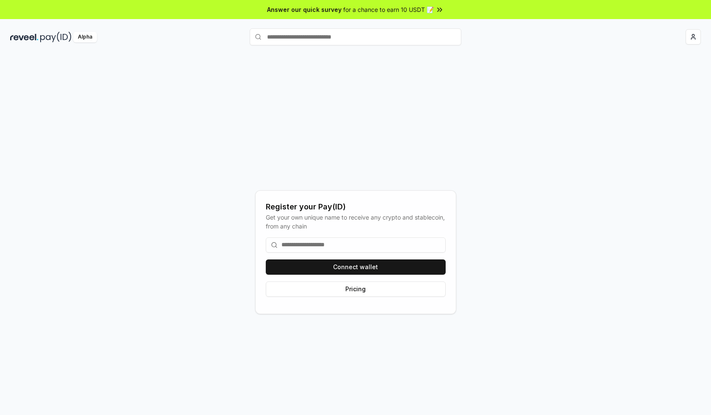 The width and height of the screenshot is (711, 415). Describe the element at coordinates (85, 37) in the screenshot. I see `div: Alpha` at that location.